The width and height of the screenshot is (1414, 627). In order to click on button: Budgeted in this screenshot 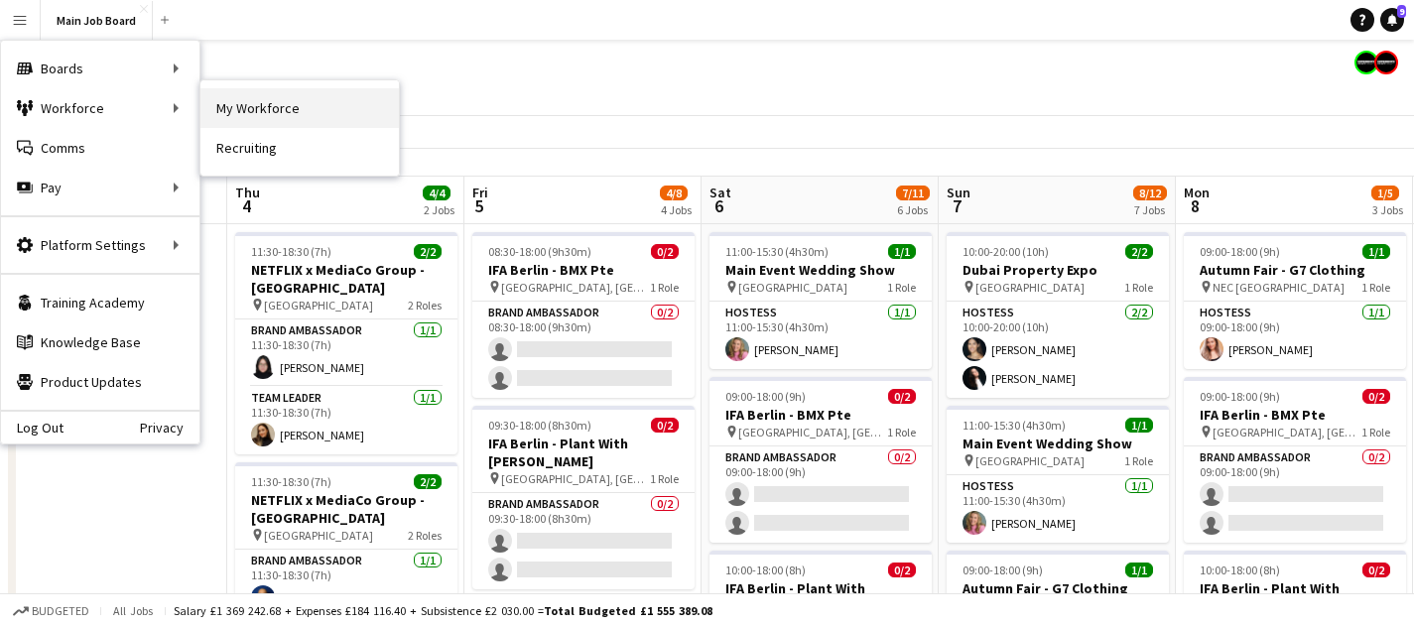, I will do `click(51, 611)`.